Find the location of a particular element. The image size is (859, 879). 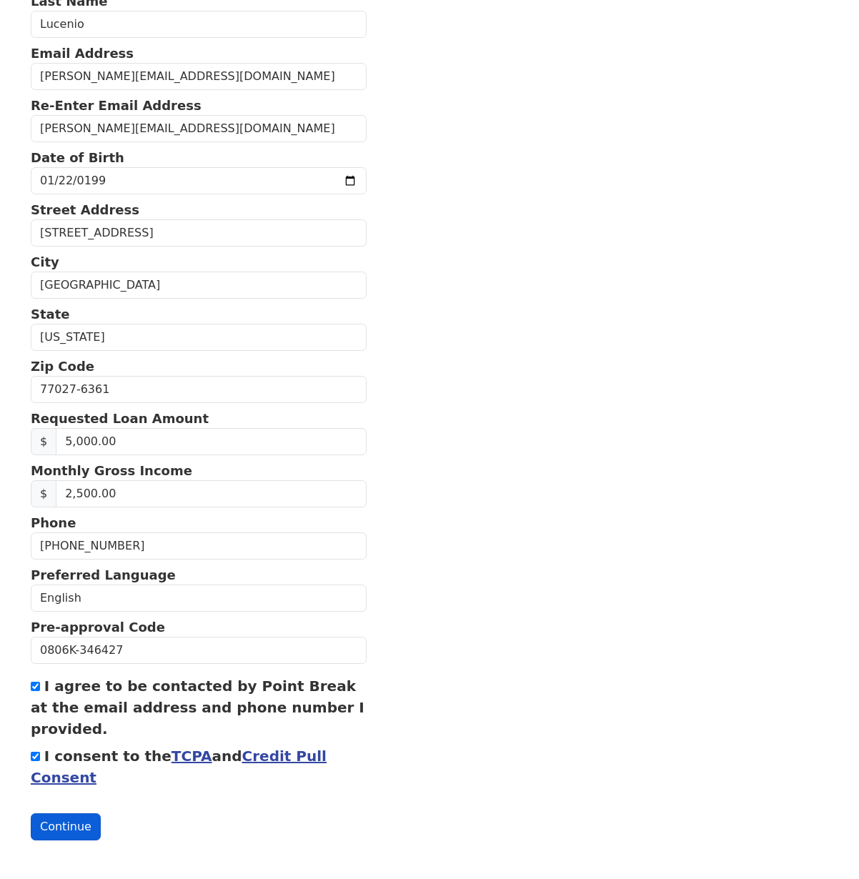

strong: Requested Loan Amount is located at coordinates (119, 418).